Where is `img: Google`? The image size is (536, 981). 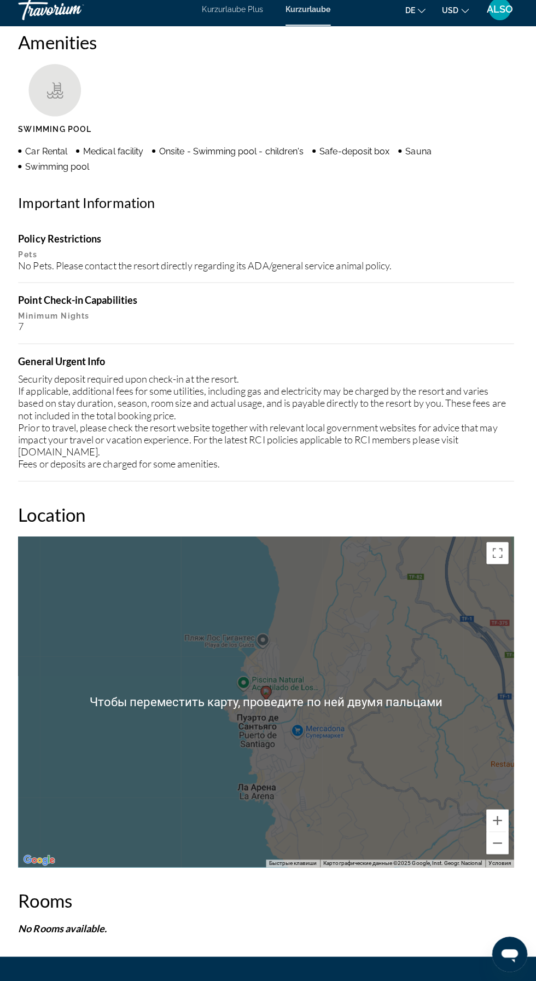
img: Google is located at coordinates (43, 861).